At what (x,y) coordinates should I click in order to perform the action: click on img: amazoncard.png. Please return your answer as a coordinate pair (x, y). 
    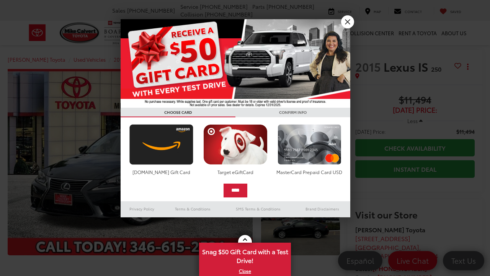
    Looking at the image, I should click on (161, 144).